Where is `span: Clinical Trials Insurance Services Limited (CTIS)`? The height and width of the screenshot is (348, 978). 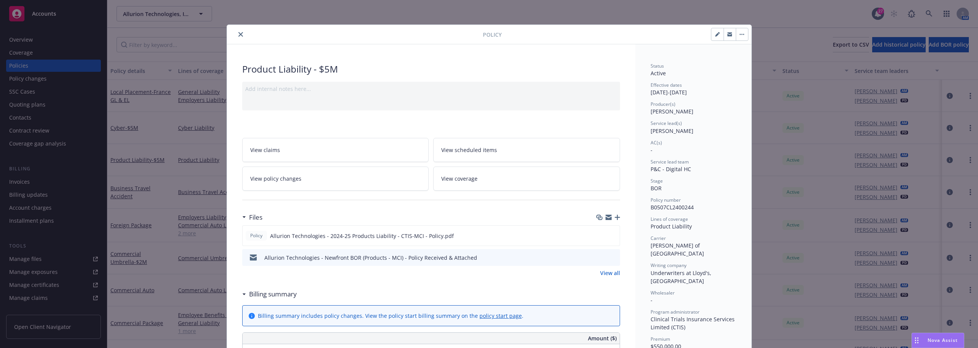
span: Clinical Trials Insurance Services Limited (CTIS) is located at coordinates (694, 323).